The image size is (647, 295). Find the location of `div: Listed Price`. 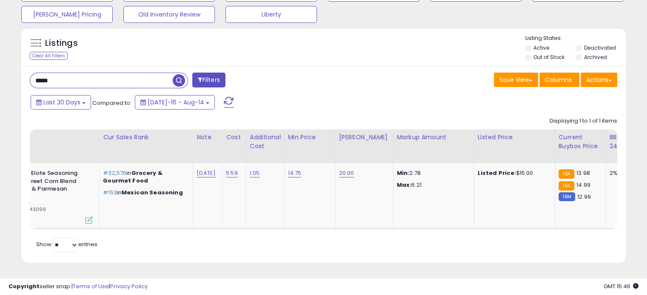

div: Listed Price is located at coordinates (514, 137).